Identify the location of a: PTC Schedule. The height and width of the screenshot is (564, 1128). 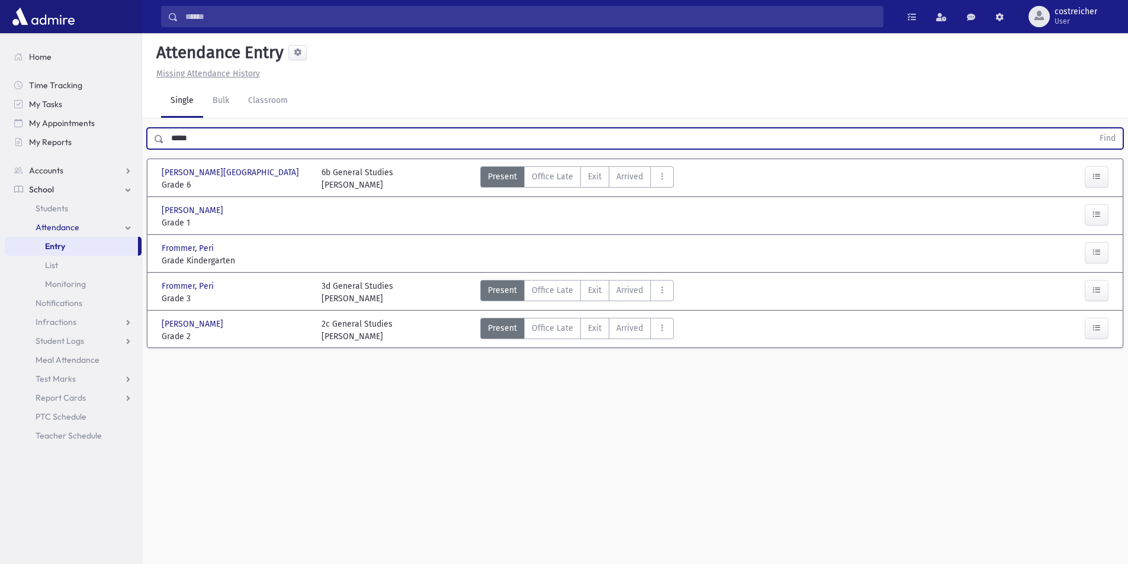
(73, 417).